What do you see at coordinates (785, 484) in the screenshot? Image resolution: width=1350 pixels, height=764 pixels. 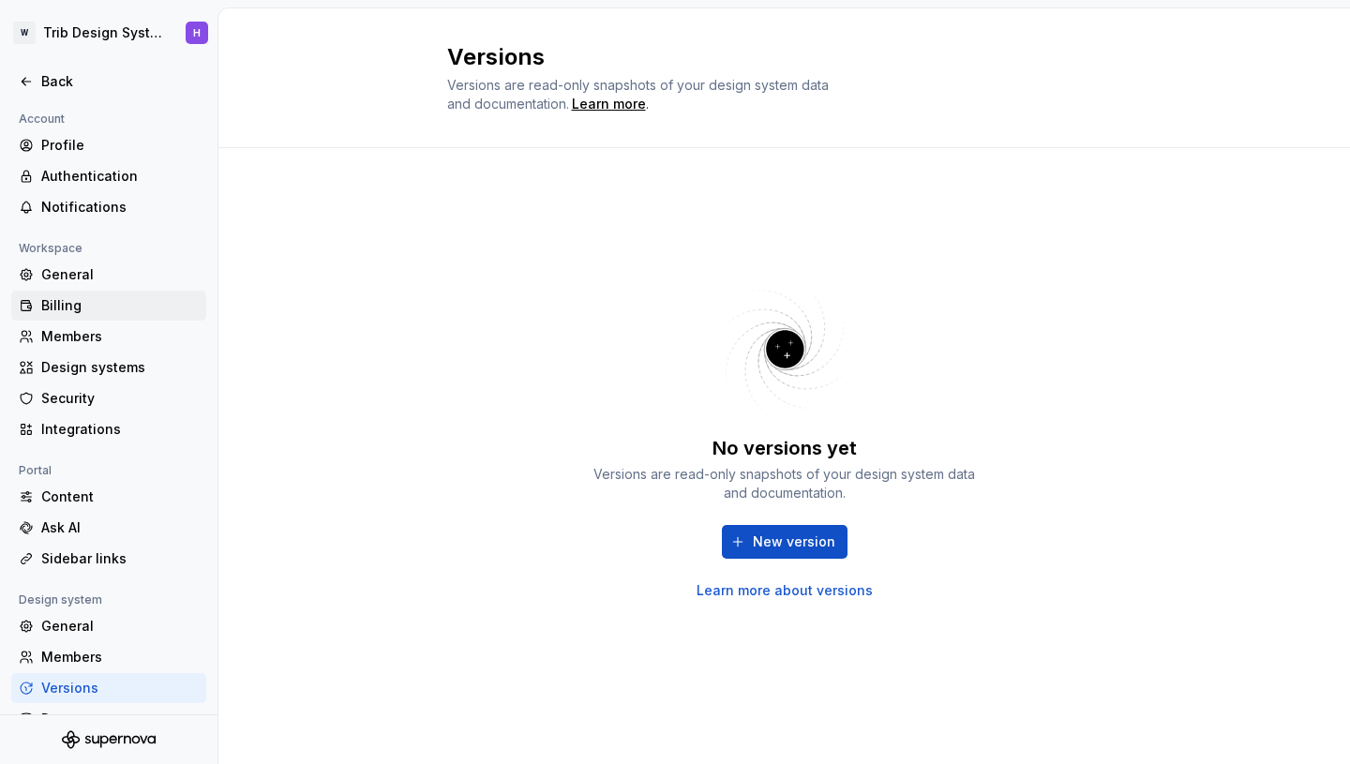 I see `div: Versions are read-only snapshots of your design system data and documentation.` at bounding box center [785, 484].